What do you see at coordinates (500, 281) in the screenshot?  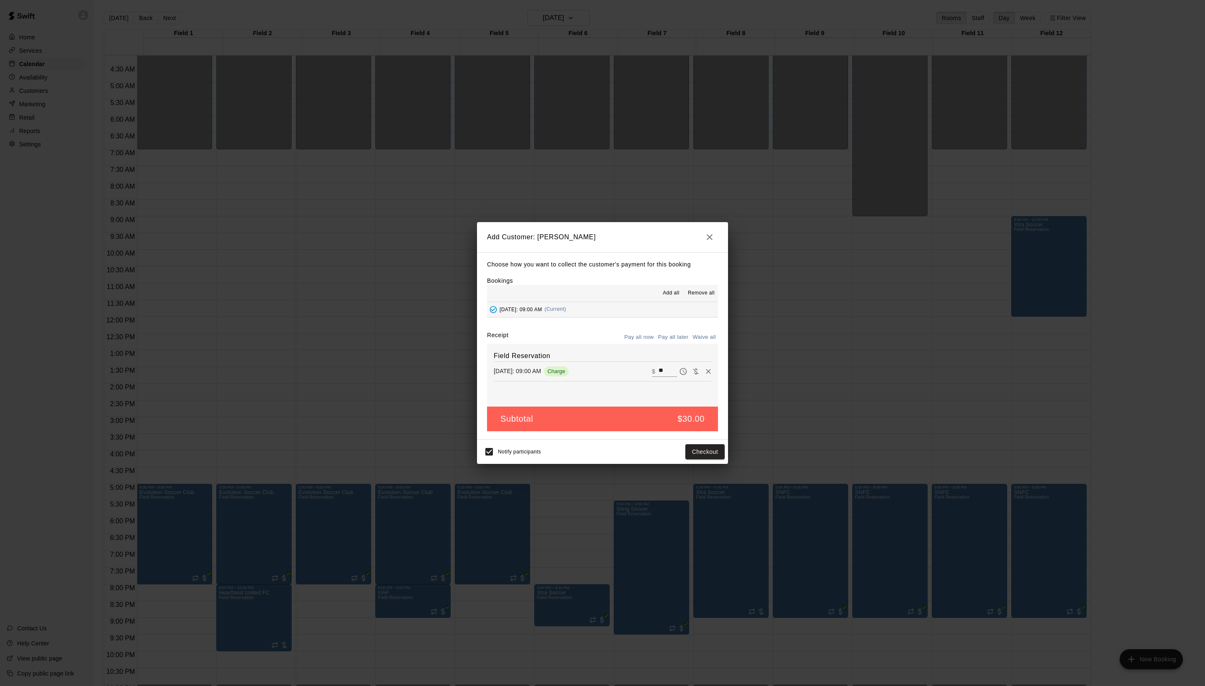 I see `label: Bookings` at bounding box center [500, 281].